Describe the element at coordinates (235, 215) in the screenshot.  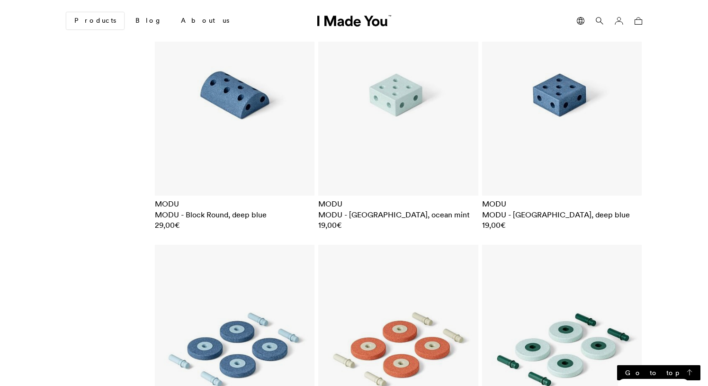
I see `h2: MODU - Block Round, deep blue` at that location.